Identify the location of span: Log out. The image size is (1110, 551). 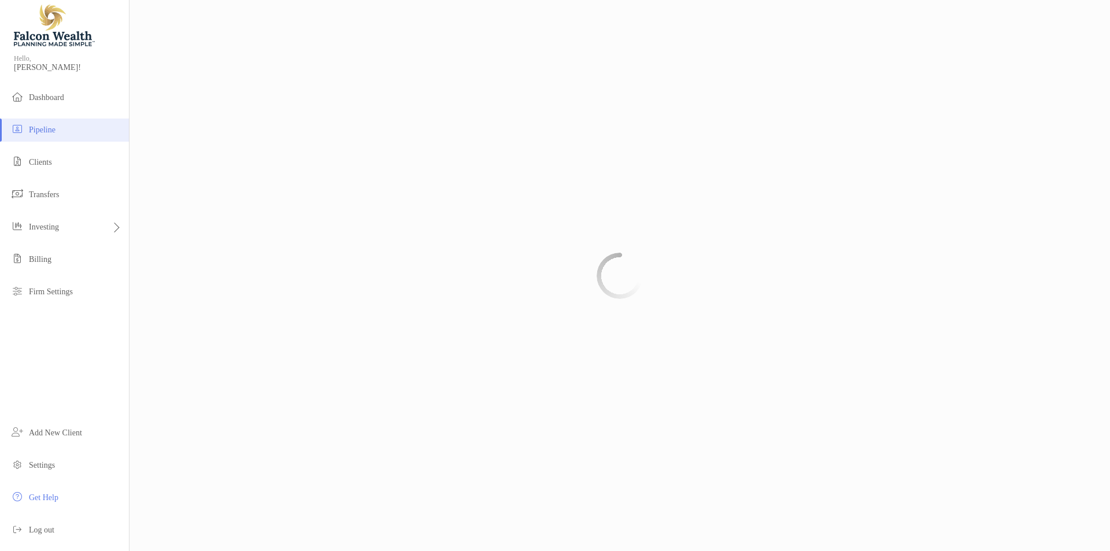
(42, 530).